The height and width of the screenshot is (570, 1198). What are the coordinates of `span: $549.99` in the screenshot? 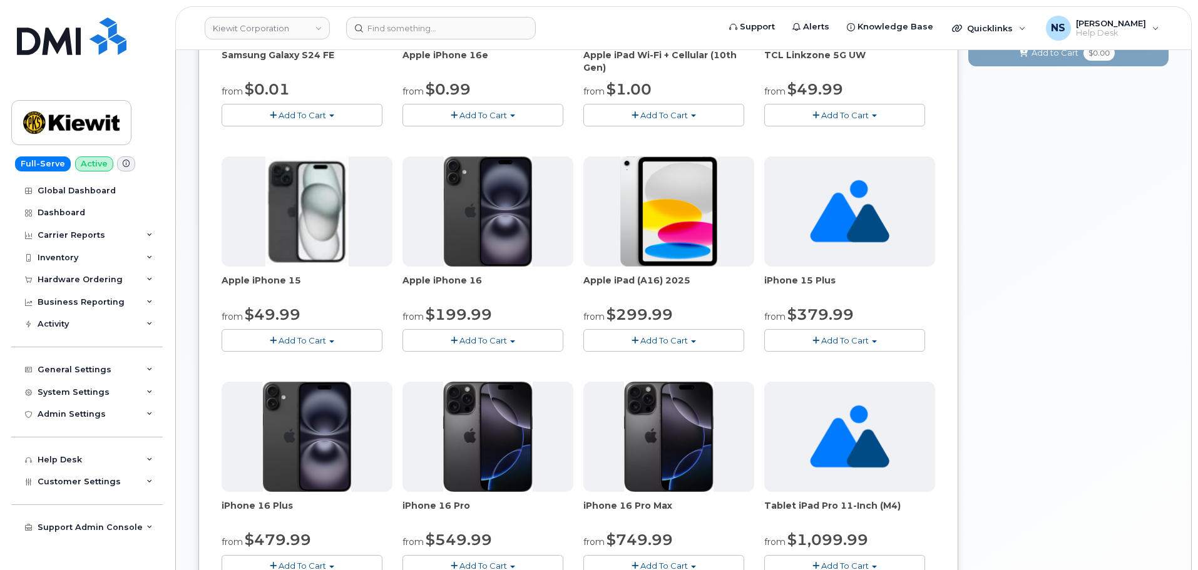 It's located at (459, 540).